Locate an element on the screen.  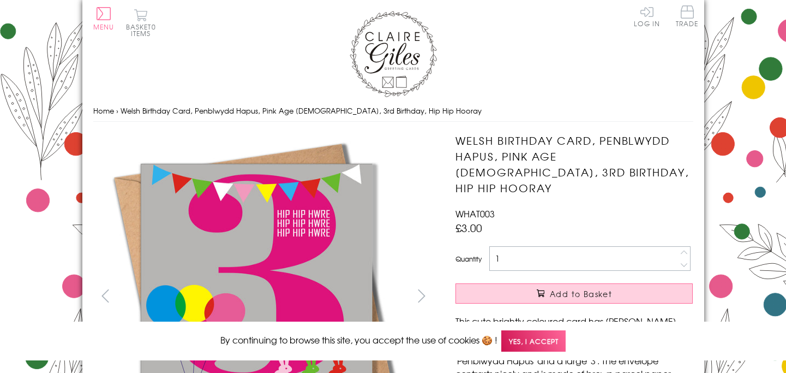
button: Basket0 items is located at coordinates (141, 22).